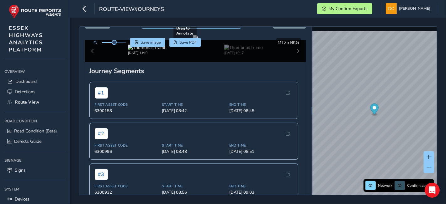  What do you see at coordinates (25, 92) in the screenshot?
I see `span: Detections` at bounding box center [25, 92].